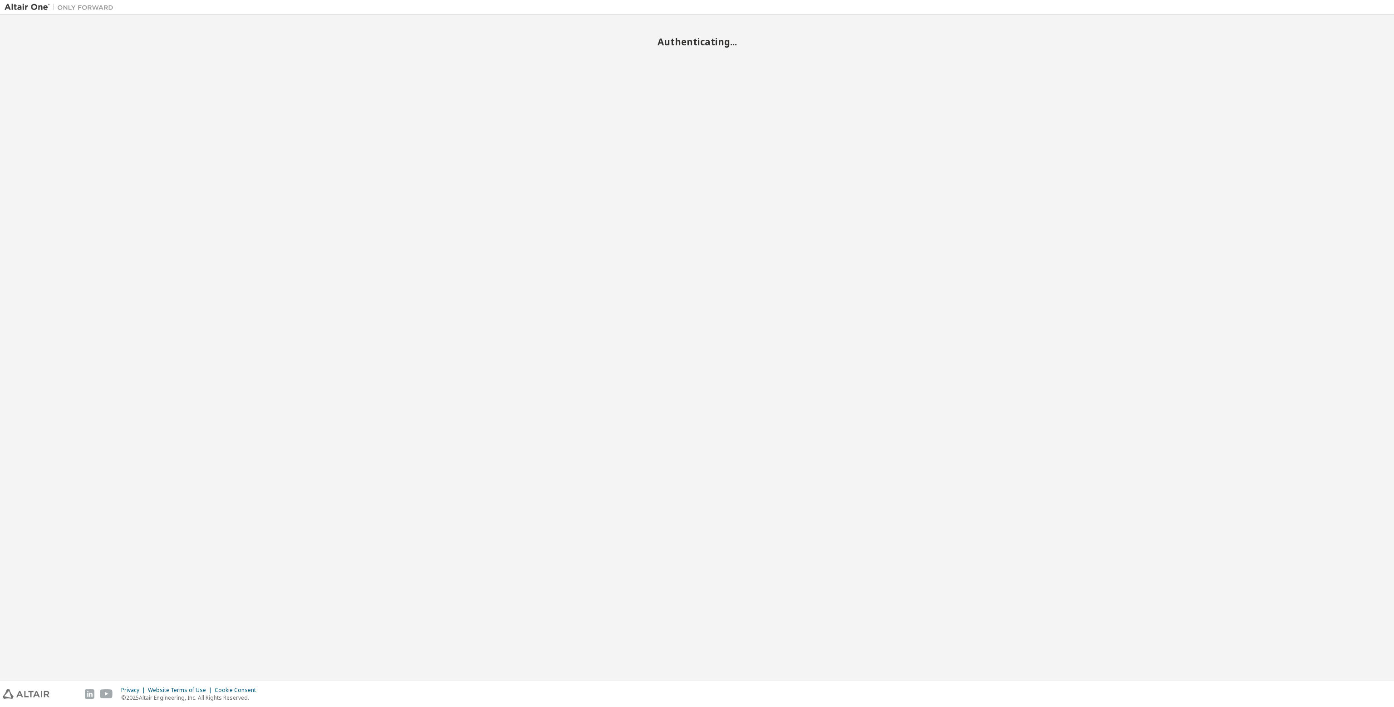  What do you see at coordinates (106, 694) in the screenshot?
I see `img: youtube.svg` at bounding box center [106, 694].